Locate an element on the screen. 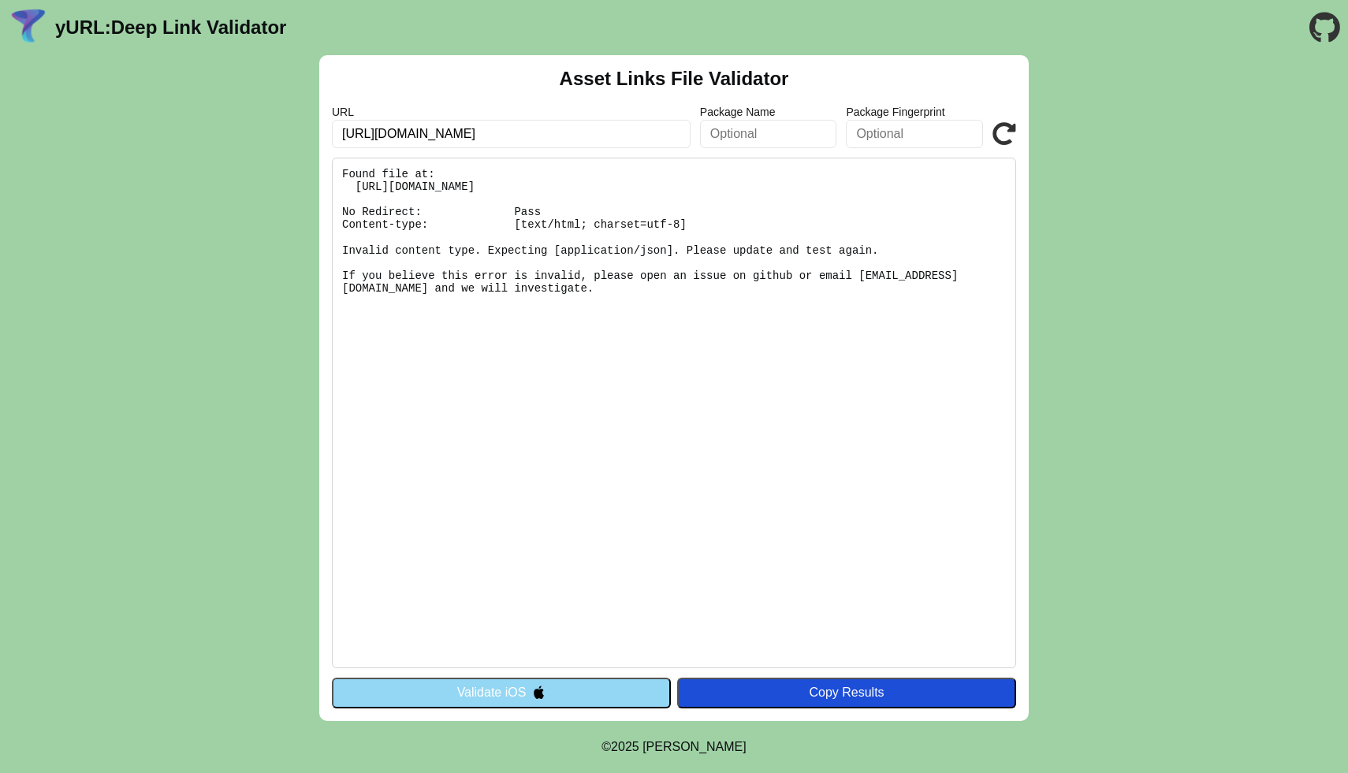  span: 2025 is located at coordinates (625, 746).